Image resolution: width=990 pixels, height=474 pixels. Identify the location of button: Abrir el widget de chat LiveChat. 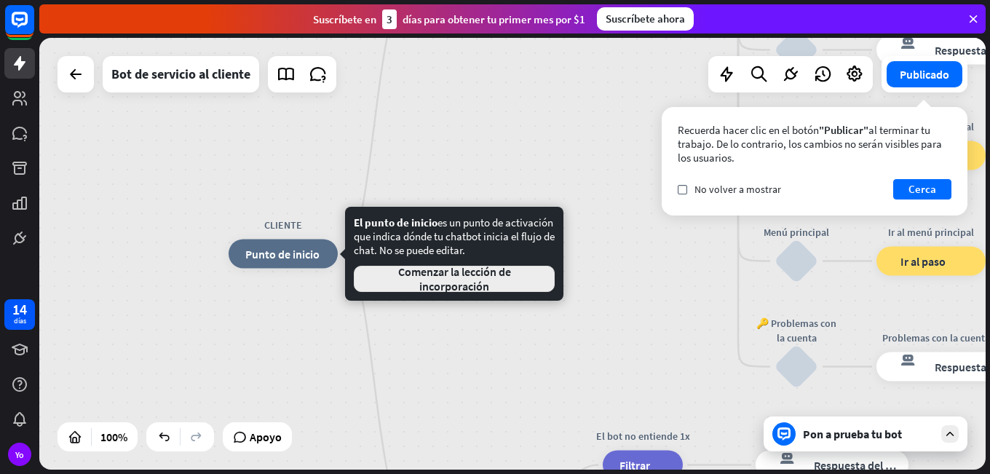
(33, 28).